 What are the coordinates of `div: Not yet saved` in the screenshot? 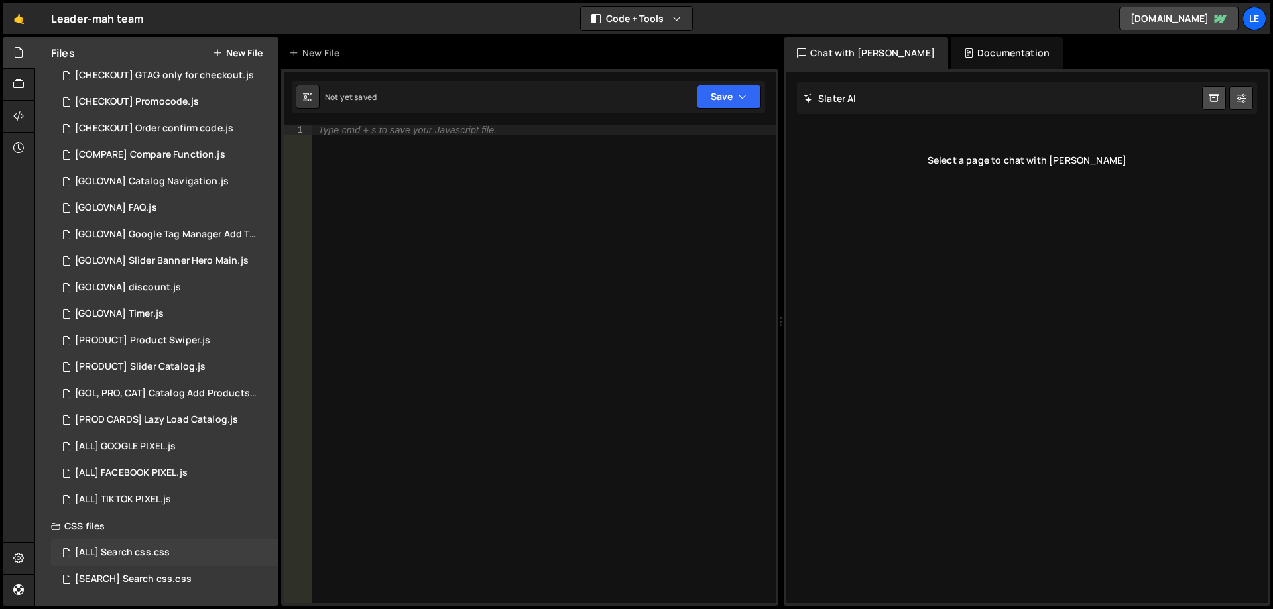 It's located at (351, 97).